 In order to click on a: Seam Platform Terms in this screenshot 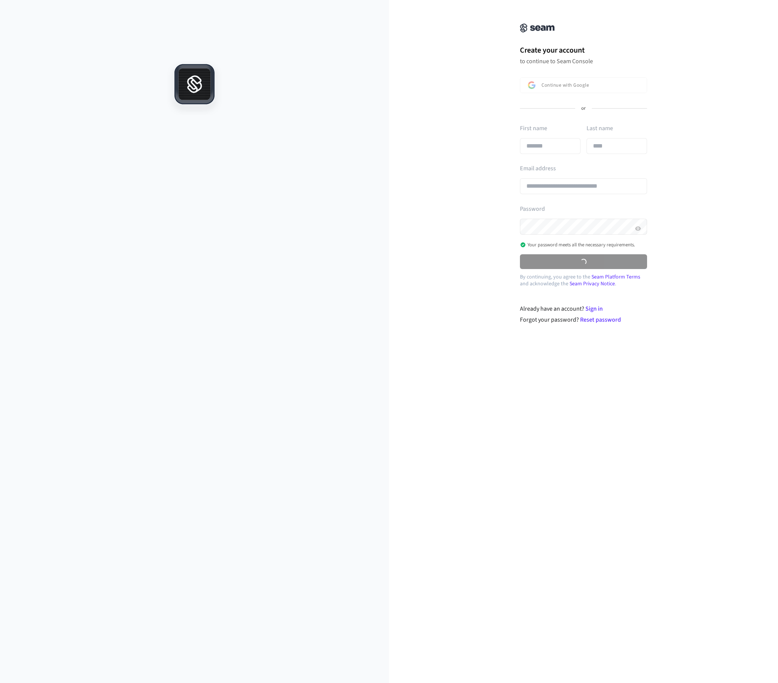, I will do `click(615, 277)`.